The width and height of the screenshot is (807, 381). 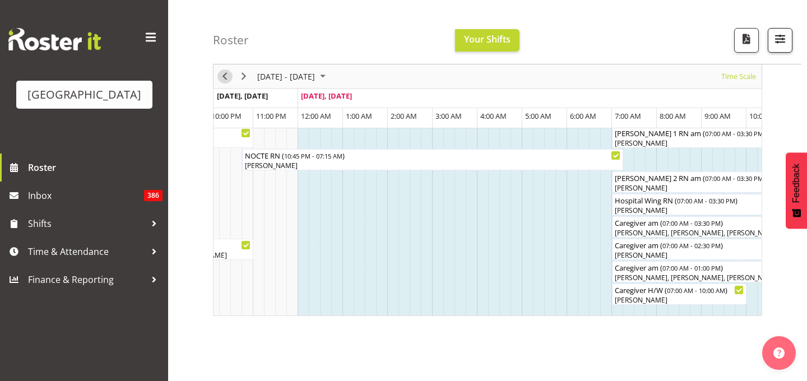 I want to click on span: 10:00 AM, so click(x=764, y=116).